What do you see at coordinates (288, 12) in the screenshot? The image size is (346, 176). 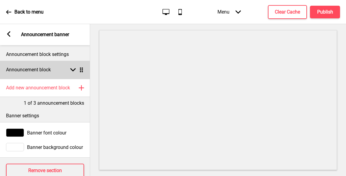 I see `button: Clear Cache` at bounding box center [288, 12].